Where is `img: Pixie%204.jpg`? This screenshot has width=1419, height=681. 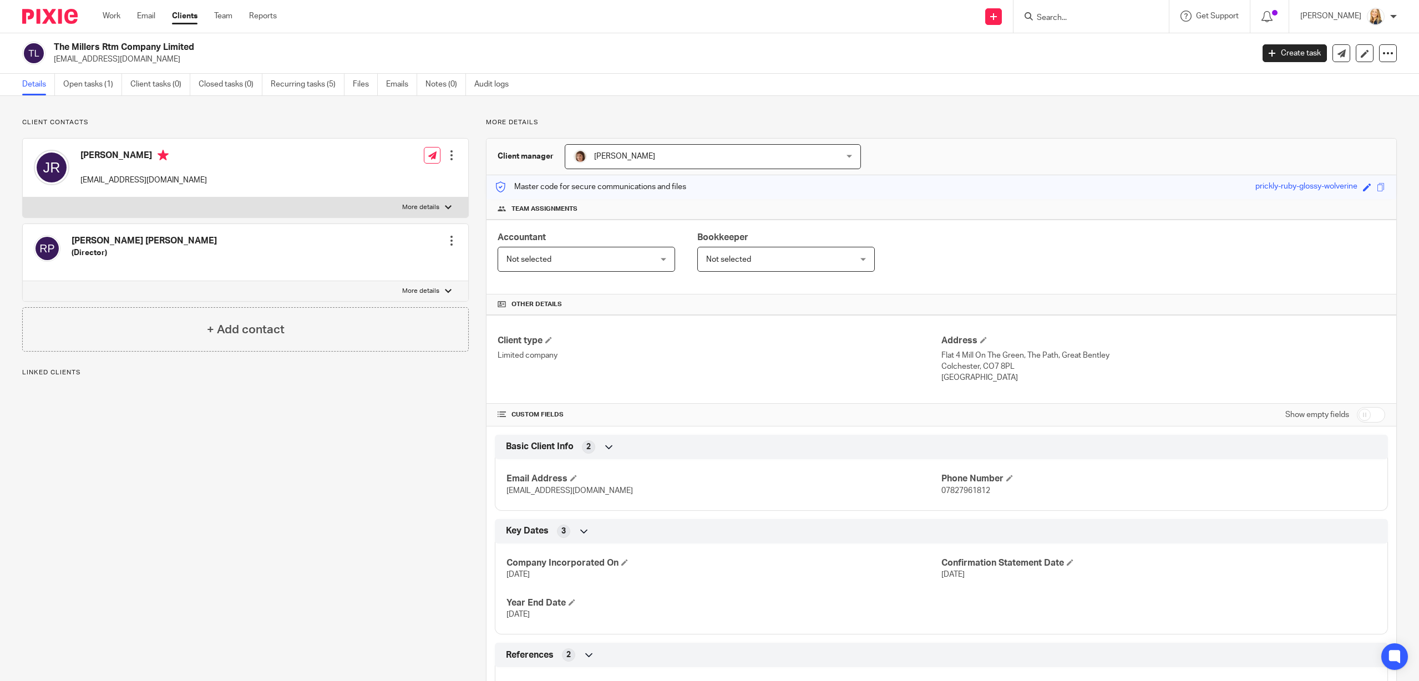 img: Pixie%204.jpg is located at coordinates (580, 156).